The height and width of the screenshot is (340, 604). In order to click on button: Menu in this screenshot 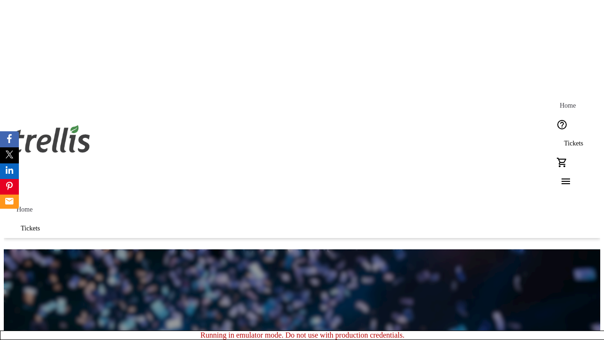, I will do `click(562, 181)`.